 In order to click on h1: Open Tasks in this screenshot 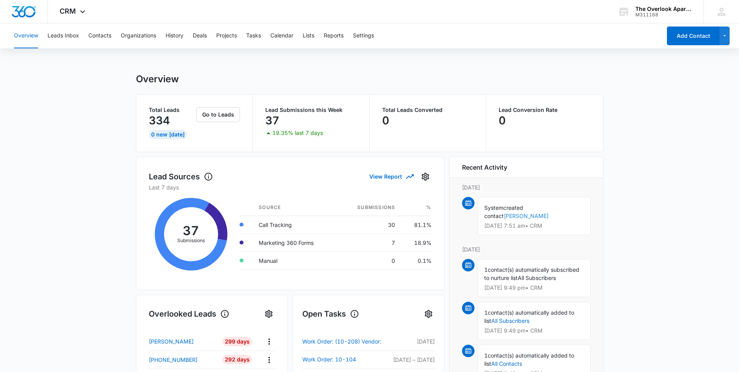, I will do `click(331, 314)`.